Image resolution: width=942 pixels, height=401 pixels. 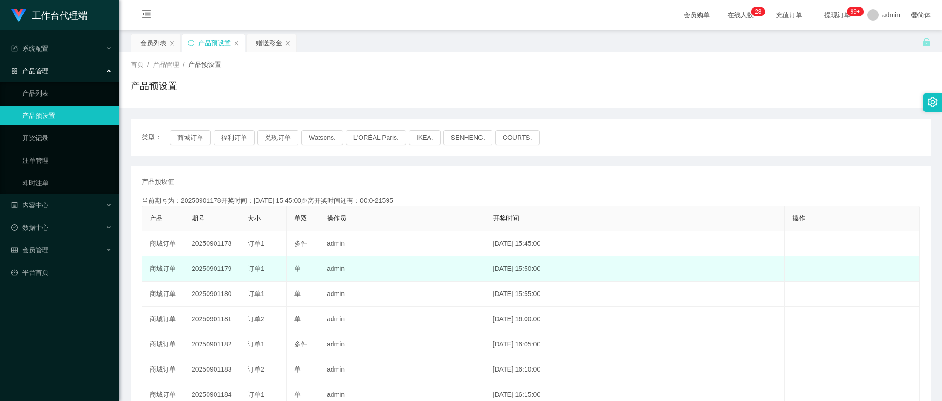 I want to click on button: Watsons., so click(x=322, y=138).